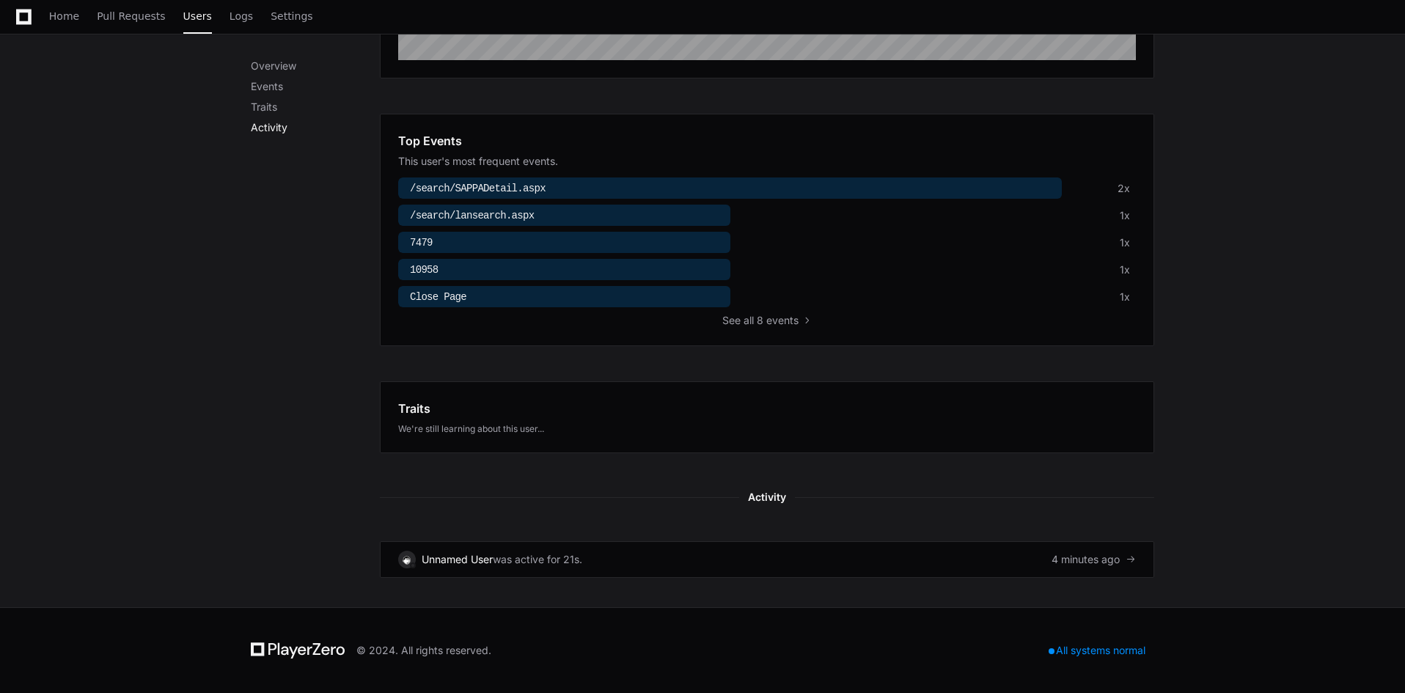 The image size is (1405, 693). What do you see at coordinates (537, 559) in the screenshot?
I see `div: was active for 21s.` at bounding box center [537, 559].